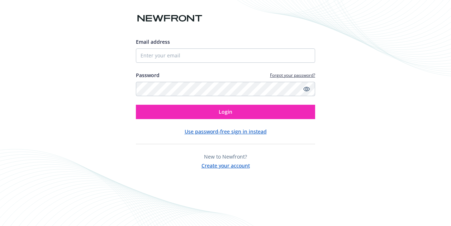 The height and width of the screenshot is (226, 451). Describe the element at coordinates (306, 89) in the screenshot. I see `a: Show password` at that location.